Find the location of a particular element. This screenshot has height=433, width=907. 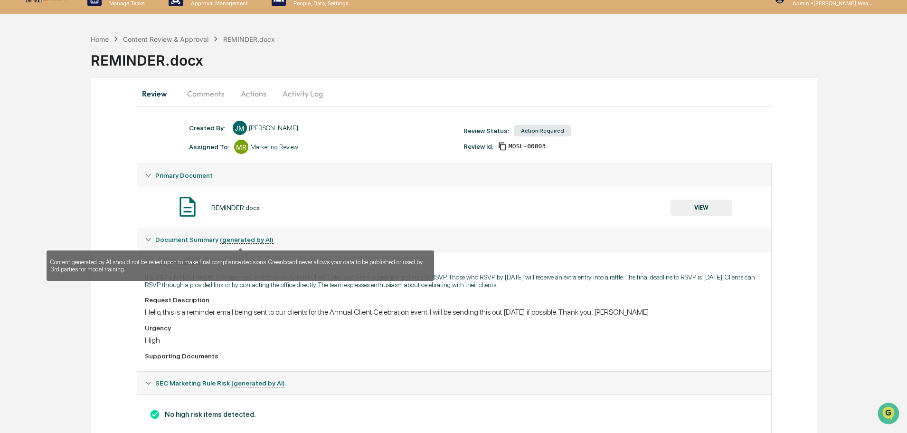

button: VIEW is located at coordinates (701, 207).